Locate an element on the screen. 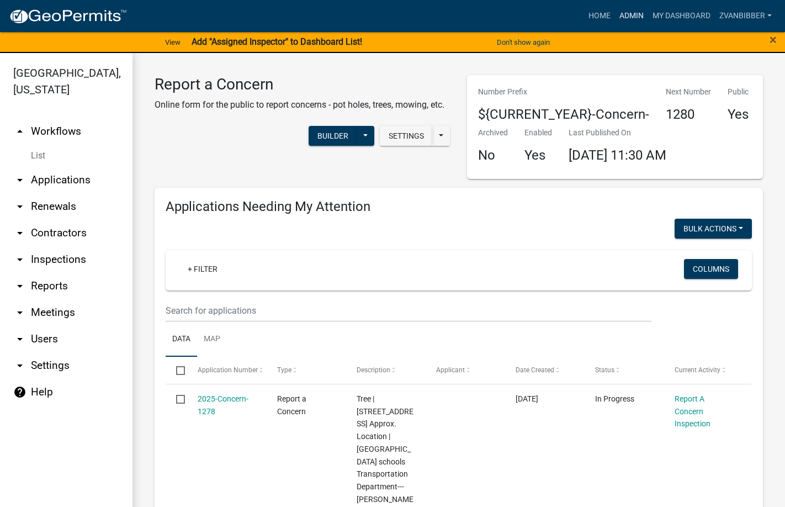 This screenshot has width=785, height=507. a: Home is located at coordinates (600, 16).